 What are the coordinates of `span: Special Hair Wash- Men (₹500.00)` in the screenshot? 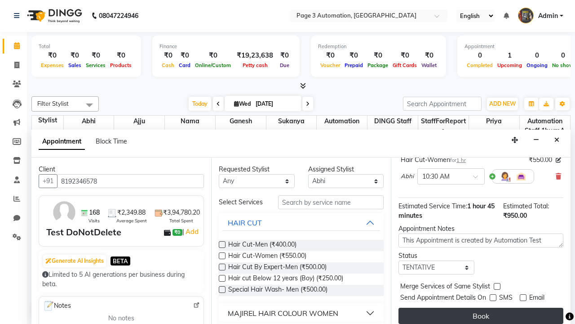 It's located at (278, 290).